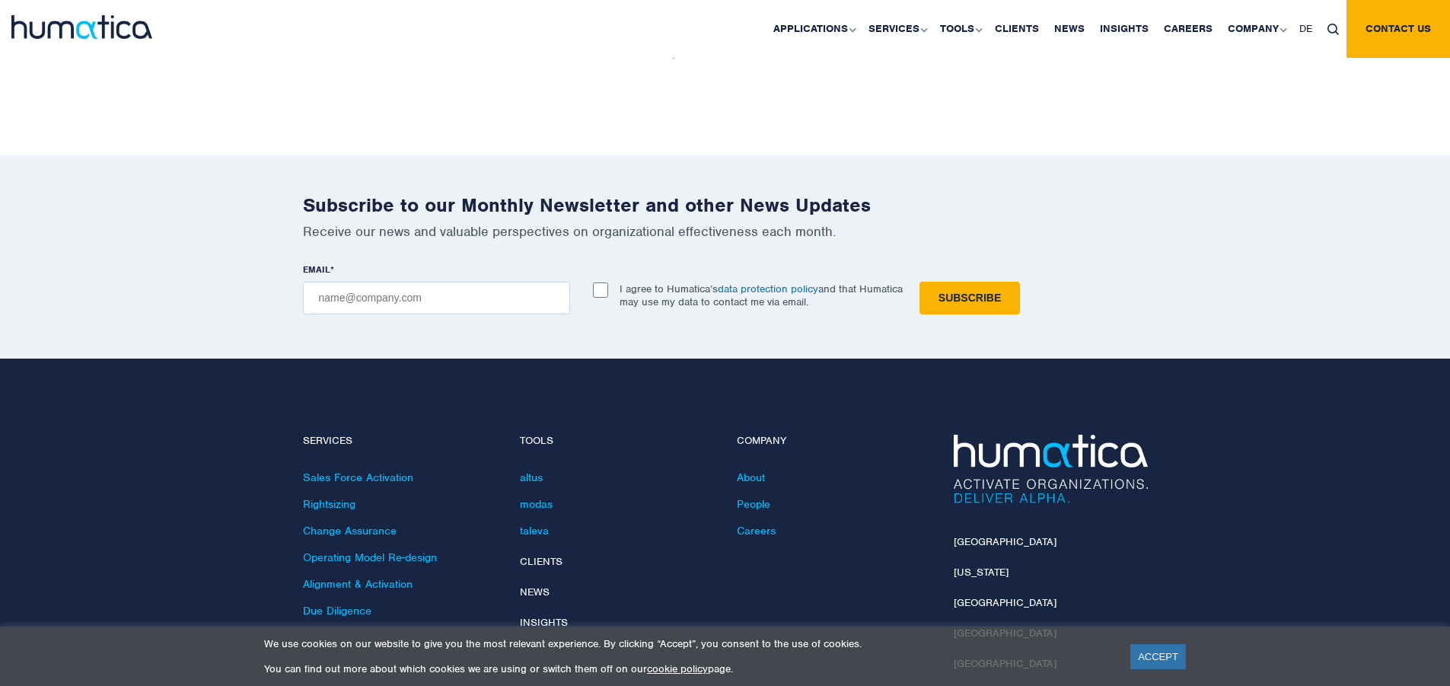  Describe the element at coordinates (768, 289) in the screenshot. I see `a: data protection policy` at that location.